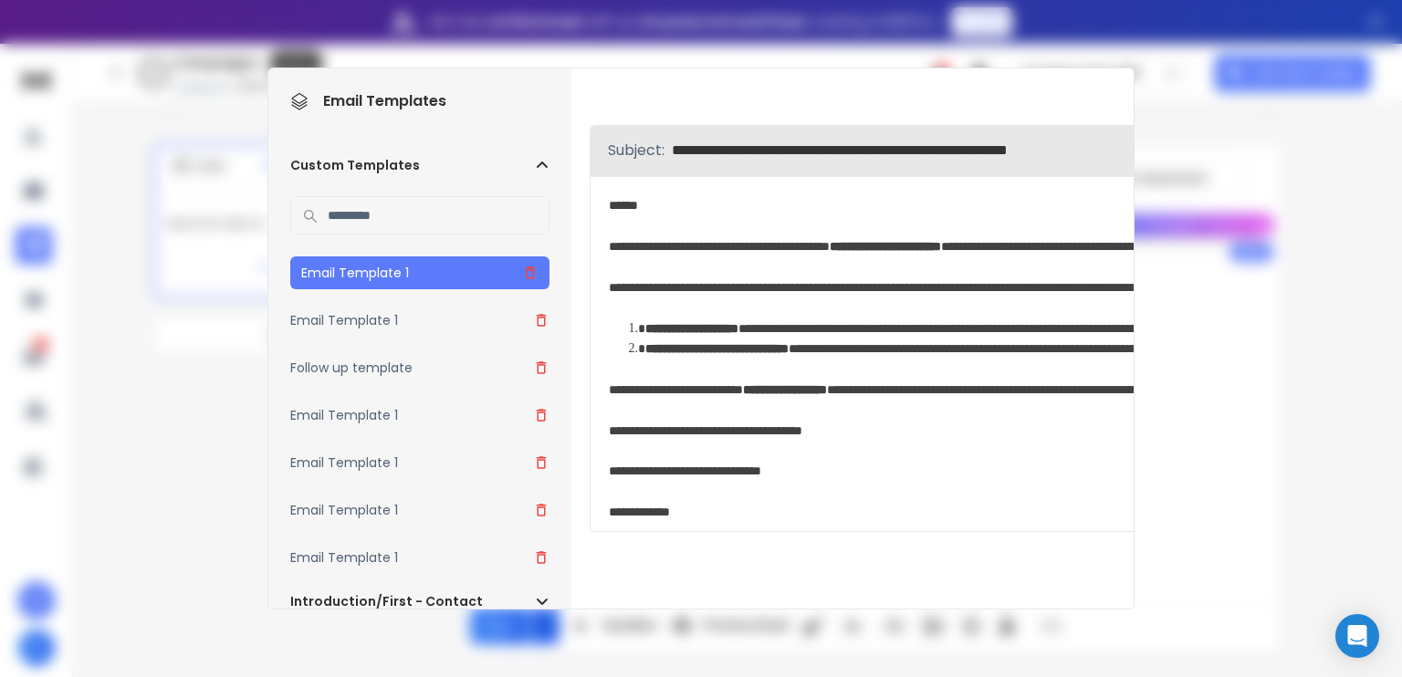 The width and height of the screenshot is (1402, 677). Describe the element at coordinates (420, 165) in the screenshot. I see `button: Custom Templates` at that location.